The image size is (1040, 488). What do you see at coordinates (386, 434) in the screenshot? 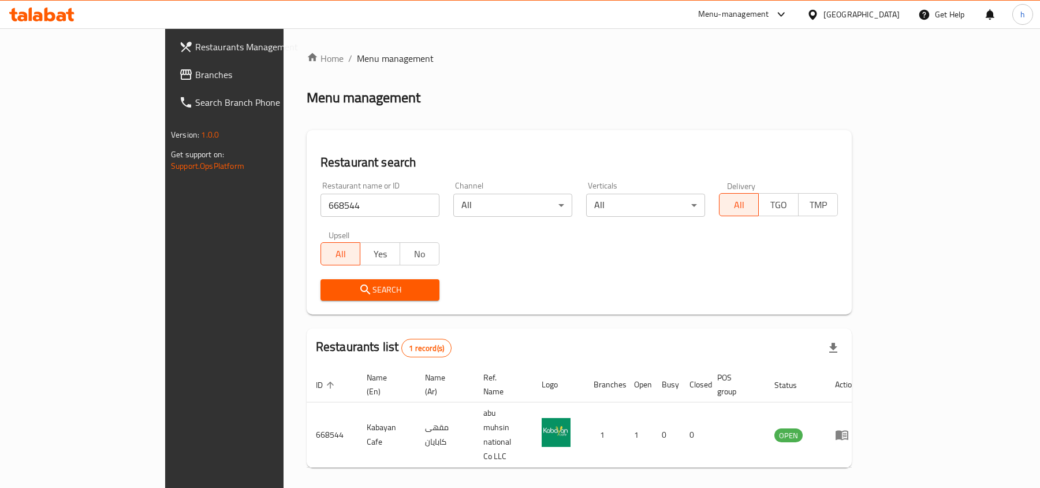
I see `td: Kabayan Cafe` at bounding box center [386, 434].